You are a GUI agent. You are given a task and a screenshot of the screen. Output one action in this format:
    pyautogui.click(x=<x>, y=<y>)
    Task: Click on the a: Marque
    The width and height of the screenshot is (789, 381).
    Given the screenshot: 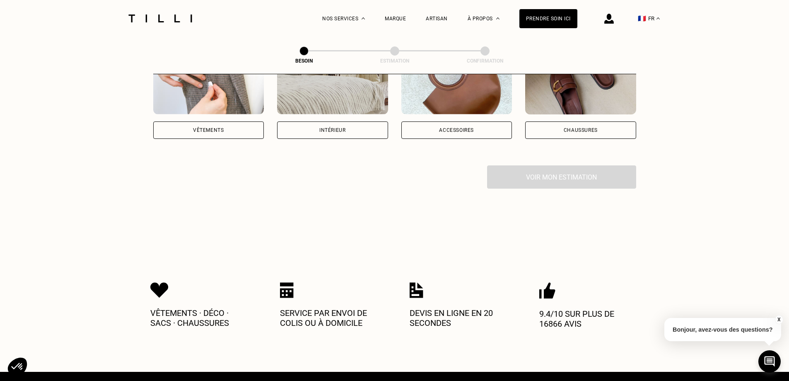 What is the action you would take?
    pyautogui.click(x=395, y=19)
    